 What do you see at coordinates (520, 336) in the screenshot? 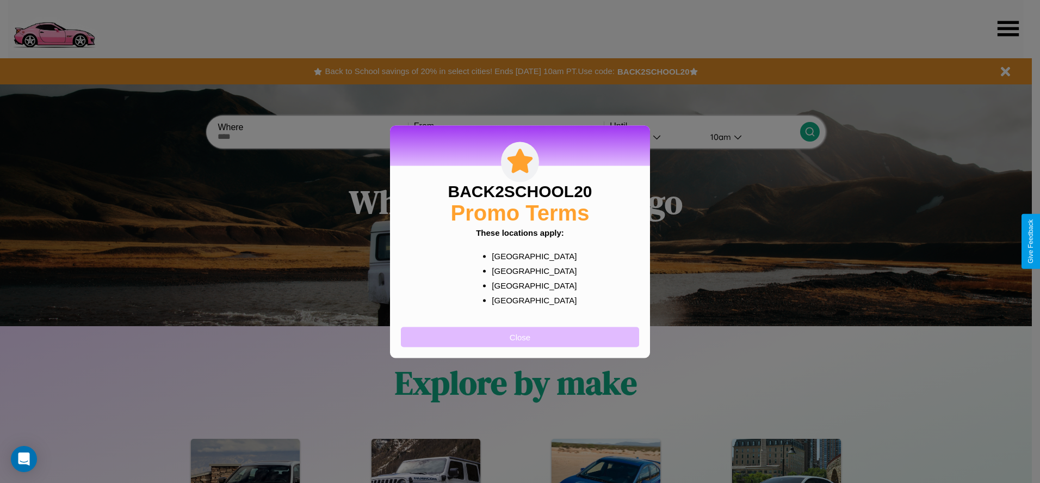
I see `button: Close` at bounding box center [520, 336].